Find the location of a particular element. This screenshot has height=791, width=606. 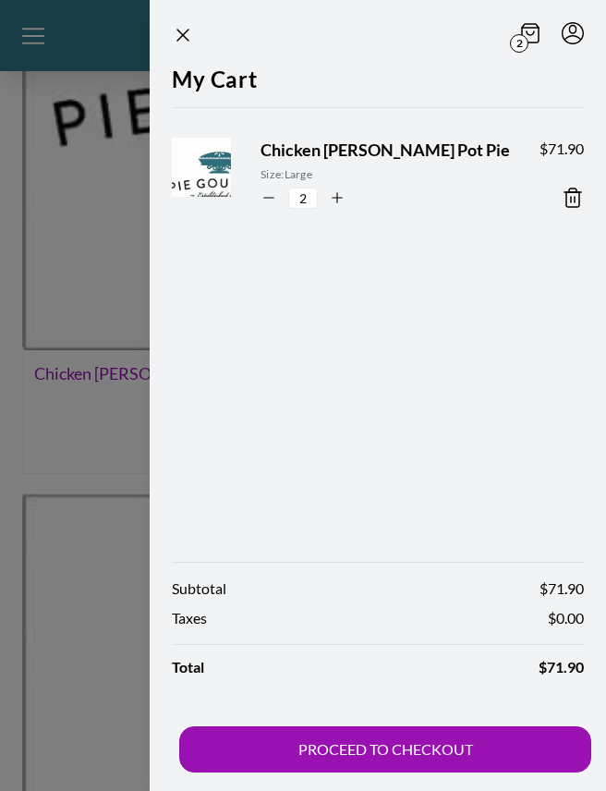

button: Menu is located at coordinates (573, 33).